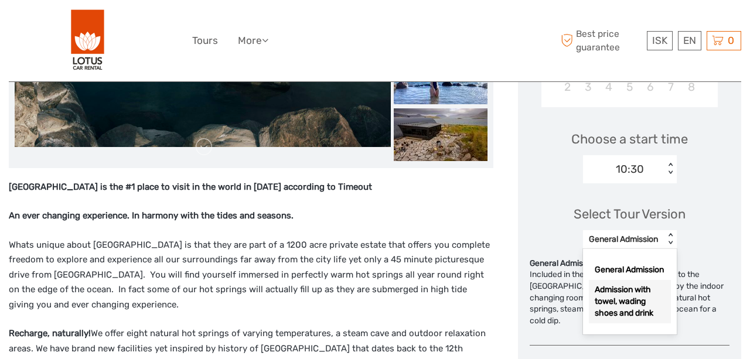 The image size is (750, 359). What do you see at coordinates (630, 302) in the screenshot?
I see `div: Admission with towel, wading shoes and drink` at bounding box center [630, 302].